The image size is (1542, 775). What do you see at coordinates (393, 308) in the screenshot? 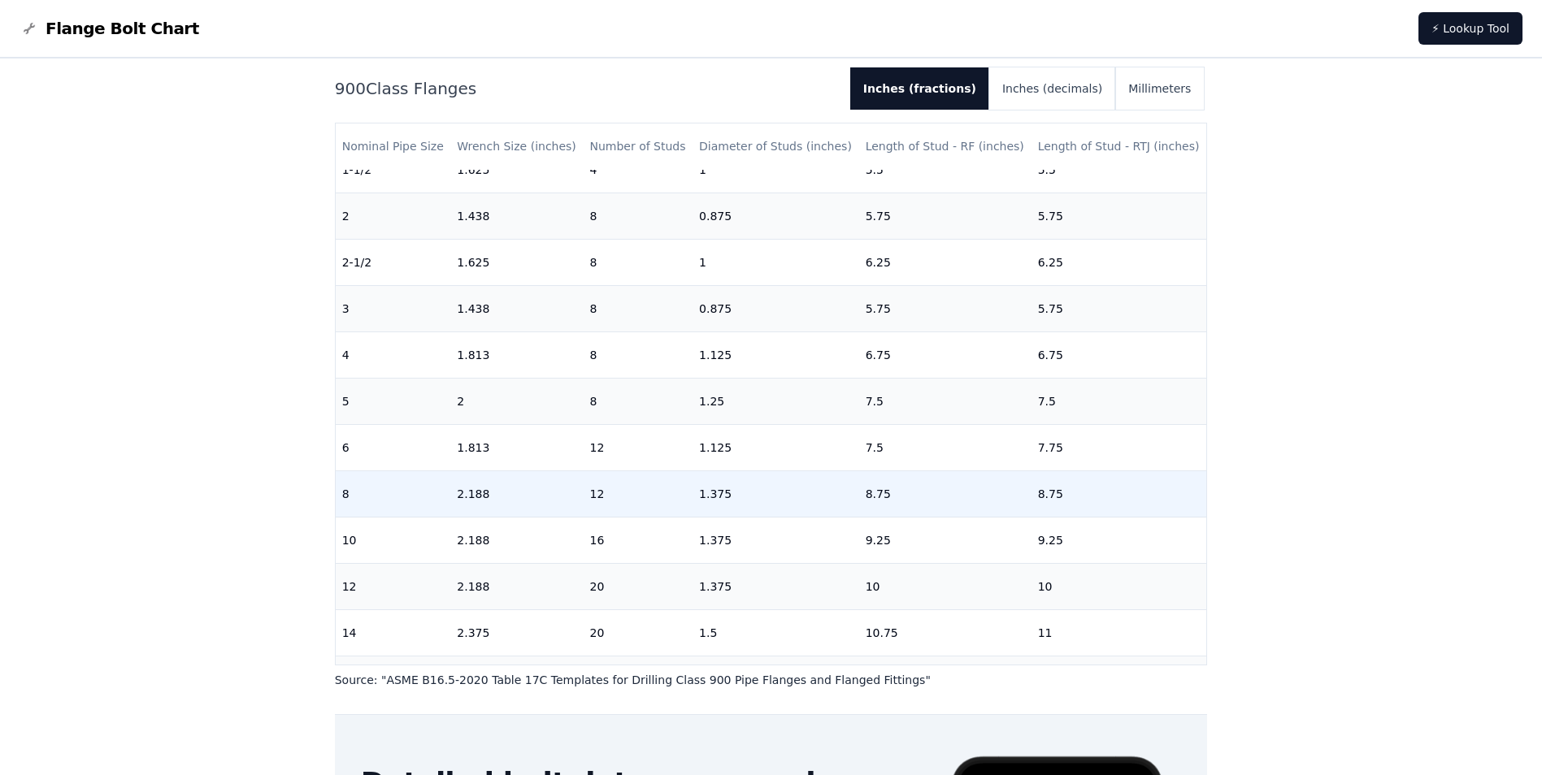
I see `td: 3` at bounding box center [393, 308].